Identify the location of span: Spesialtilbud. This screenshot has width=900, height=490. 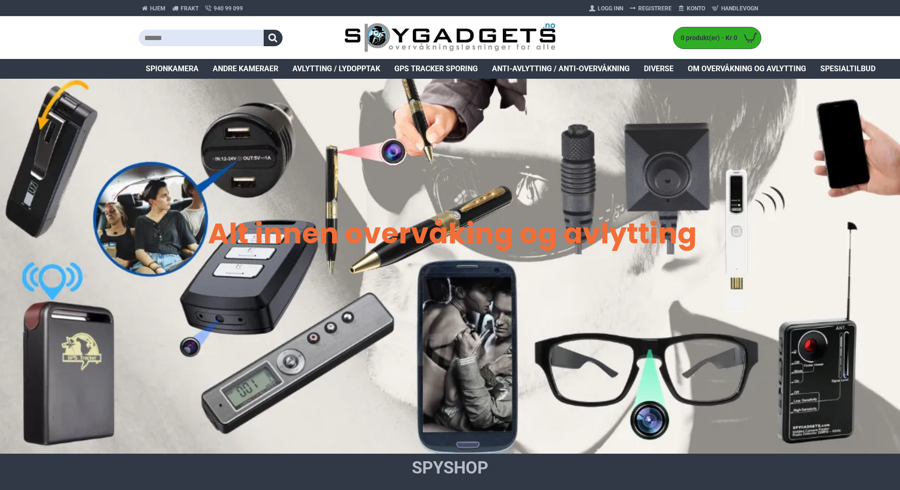
(848, 69).